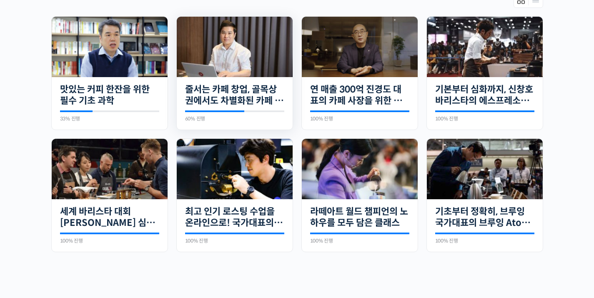  I want to click on span: 대화, so click(81, 245).